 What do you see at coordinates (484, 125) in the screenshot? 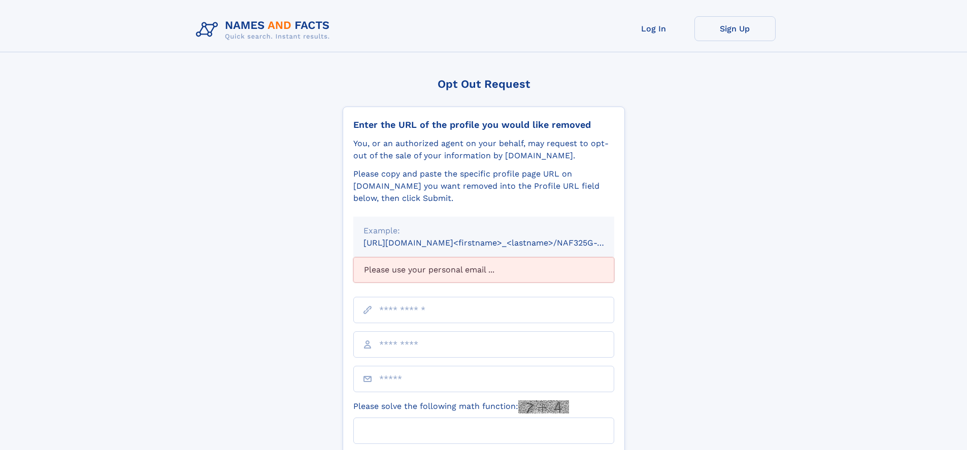
I see `div: Enter the URL of the profile you would like removed` at bounding box center [484, 125].